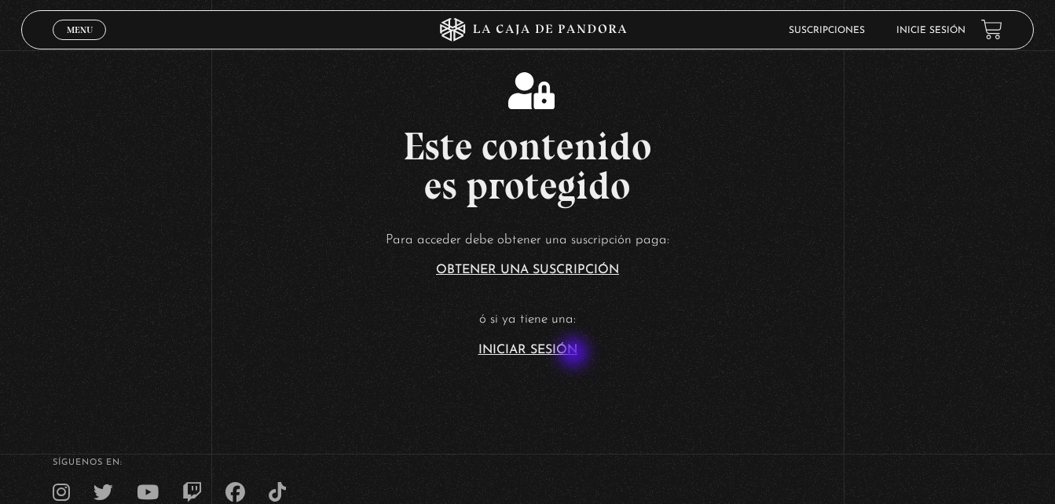 This screenshot has height=504, width=1055. I want to click on span: Menu, so click(79, 30).